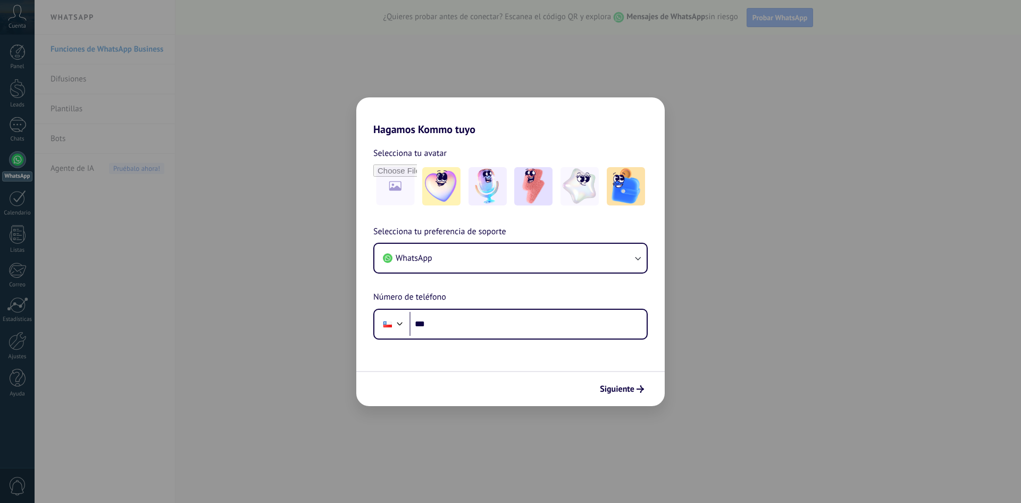 This screenshot has width=1021, height=503. What do you see at coordinates (488, 186) in the screenshot?
I see `img: -2.jpeg` at bounding box center [488, 186].